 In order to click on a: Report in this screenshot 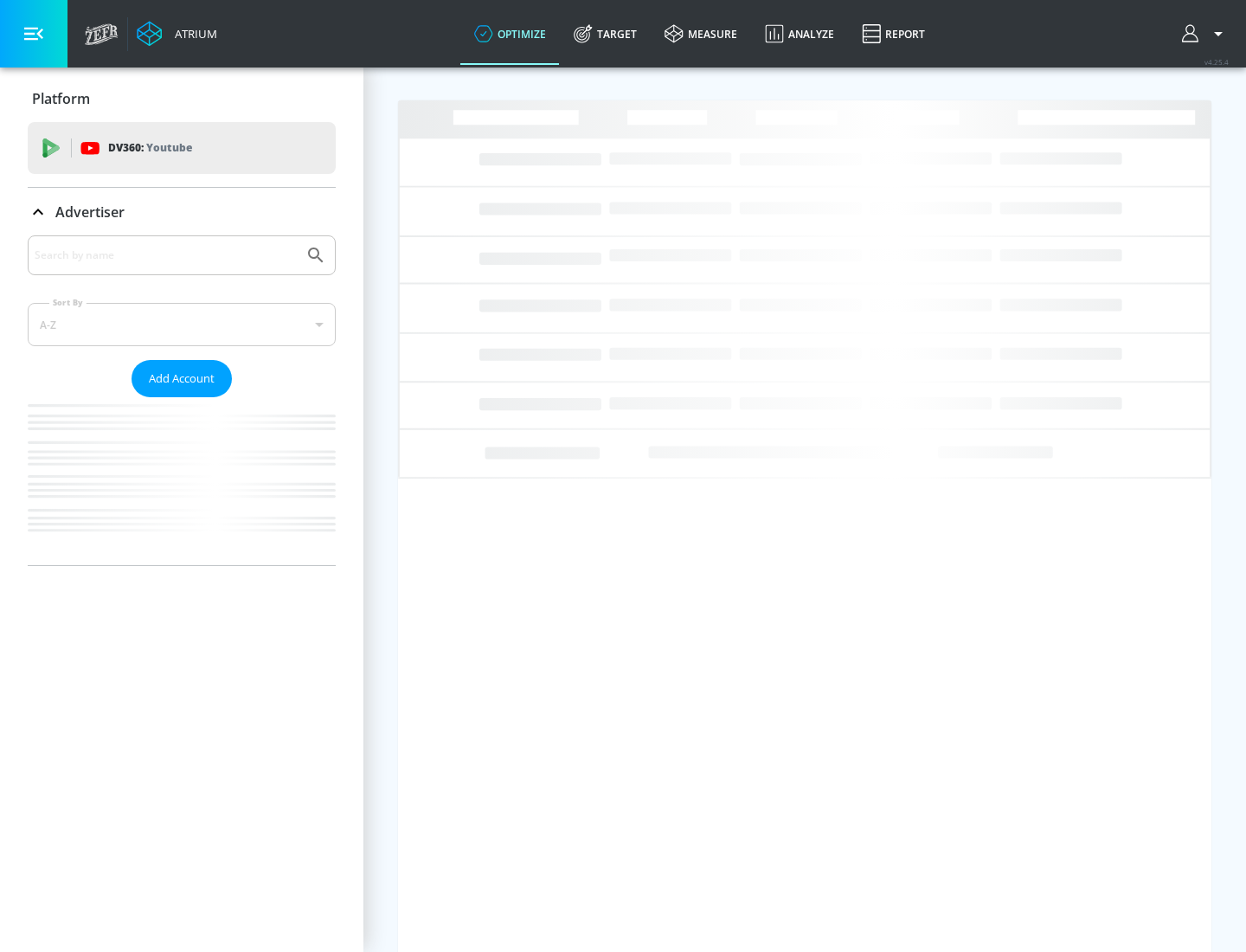, I will do `click(893, 34)`.